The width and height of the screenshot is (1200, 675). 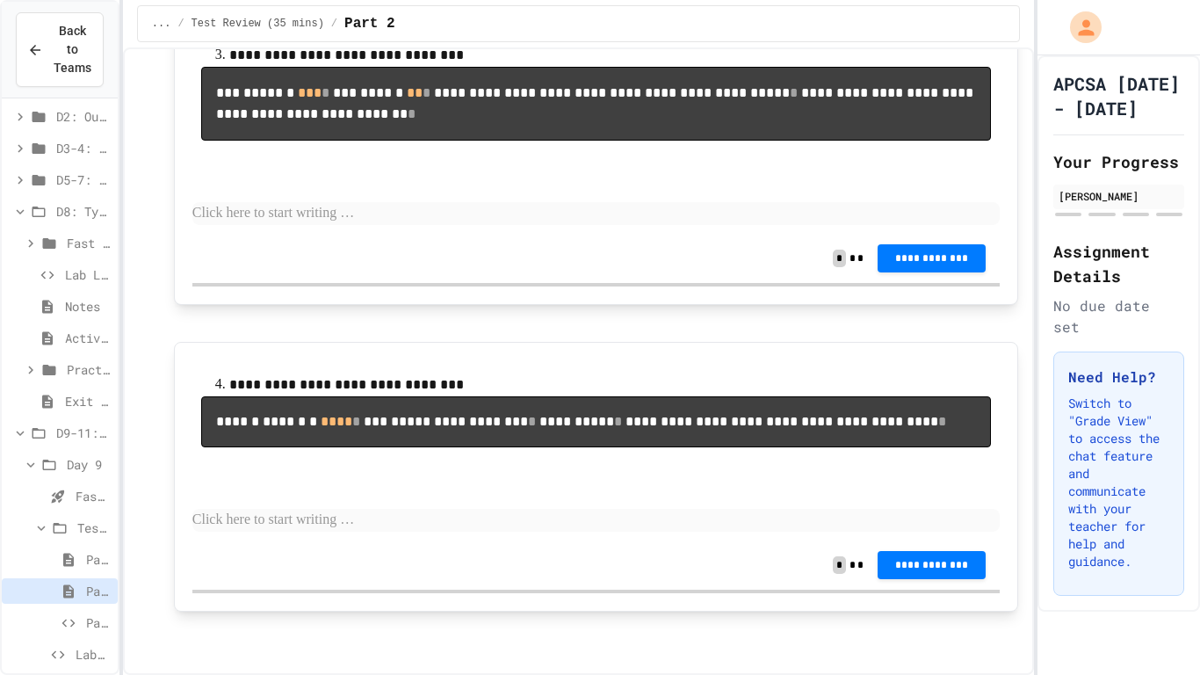 What do you see at coordinates (1119, 316) in the screenshot?
I see `div: No due date set` at bounding box center [1119, 316].